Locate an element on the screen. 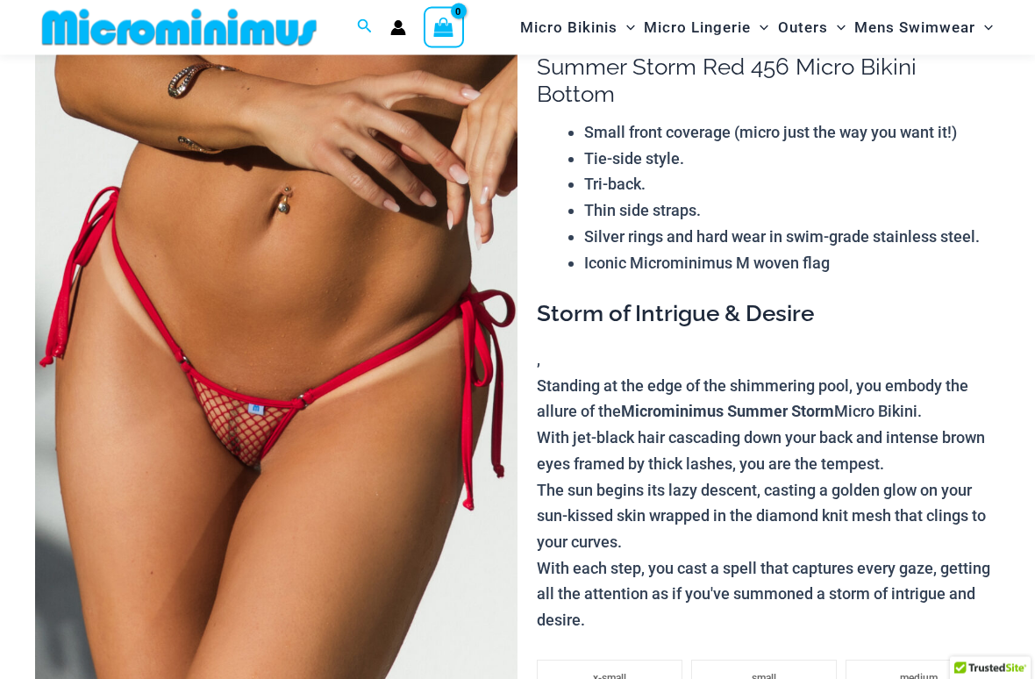 The width and height of the screenshot is (1035, 679). span: Outers is located at coordinates (803, 27).